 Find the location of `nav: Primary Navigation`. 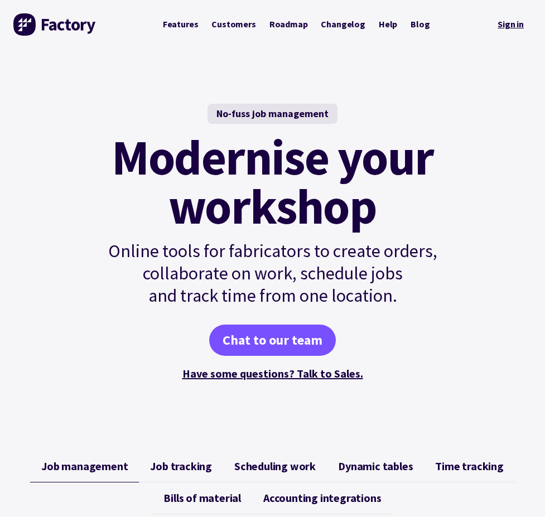

nav: Primary Navigation is located at coordinates (296, 24).